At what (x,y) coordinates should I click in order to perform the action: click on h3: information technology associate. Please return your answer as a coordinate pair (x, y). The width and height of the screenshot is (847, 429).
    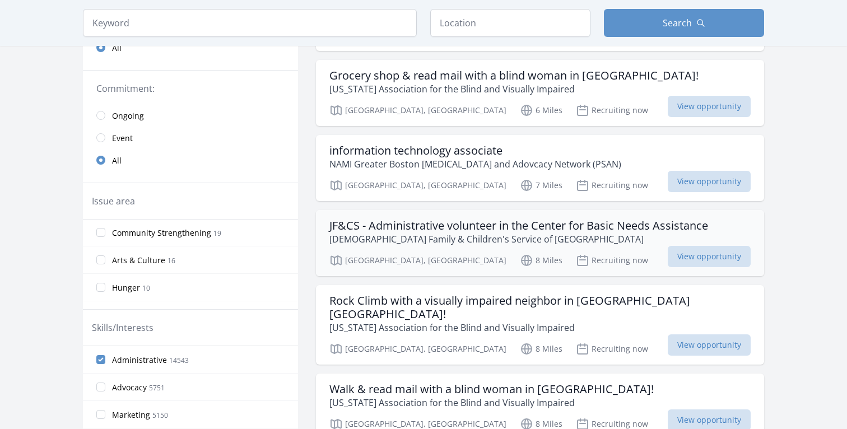
    Looking at the image, I should click on (475, 151).